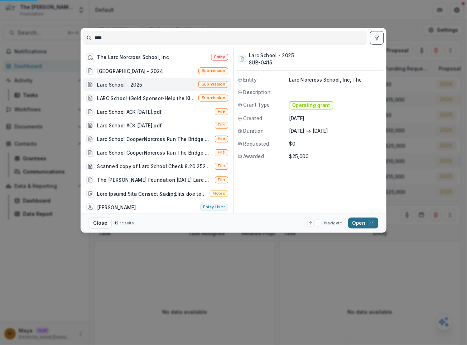  What do you see at coordinates (133, 57) in the screenshot?
I see `div: The Larc Norcross School, Inc` at bounding box center [133, 57].